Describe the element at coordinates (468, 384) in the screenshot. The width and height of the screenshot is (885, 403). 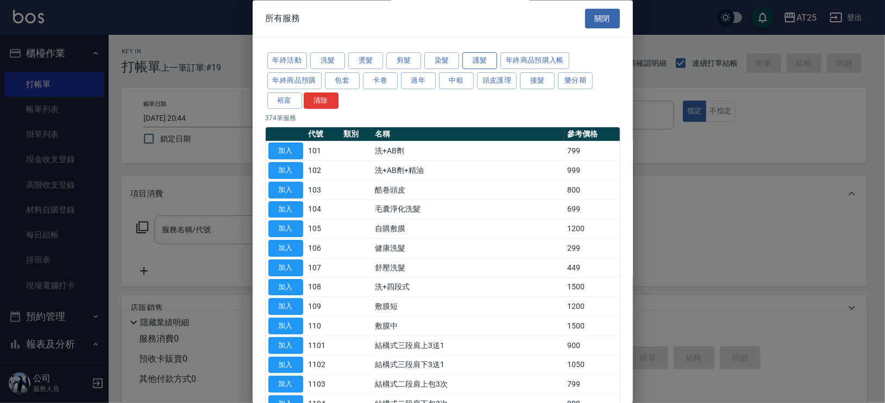
I see `td: 結構式二段肩上包3次` at that location.